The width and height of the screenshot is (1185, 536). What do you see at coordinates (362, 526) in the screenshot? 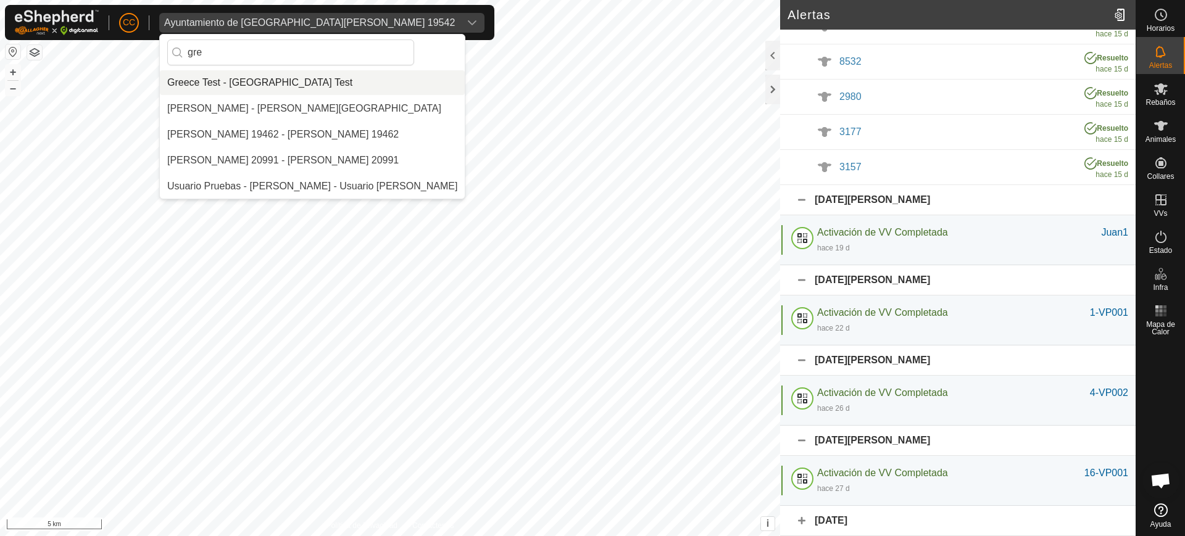
I see `a: Política de Privacidad` at bounding box center [362, 526].